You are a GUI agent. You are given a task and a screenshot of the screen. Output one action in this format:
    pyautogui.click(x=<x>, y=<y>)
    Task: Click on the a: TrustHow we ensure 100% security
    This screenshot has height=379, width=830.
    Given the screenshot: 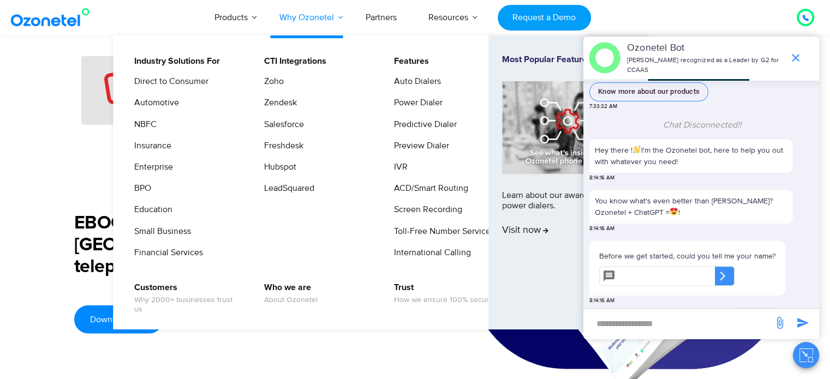 What is the action you would take?
    pyautogui.click(x=443, y=294)
    